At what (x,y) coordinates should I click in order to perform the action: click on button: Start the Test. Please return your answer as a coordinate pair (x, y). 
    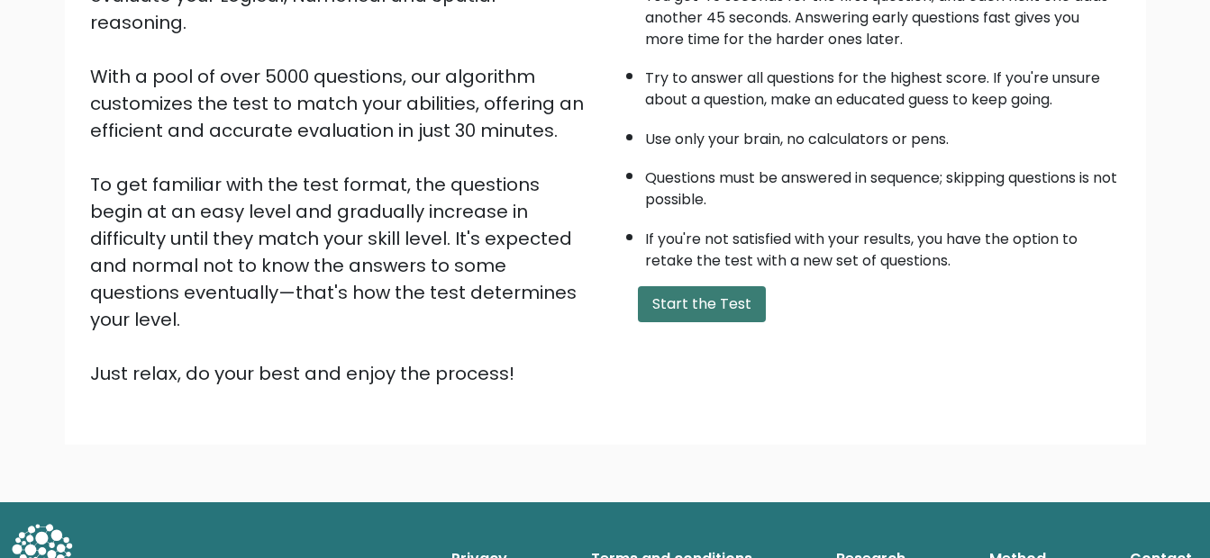
    Looking at the image, I should click on (702, 304).